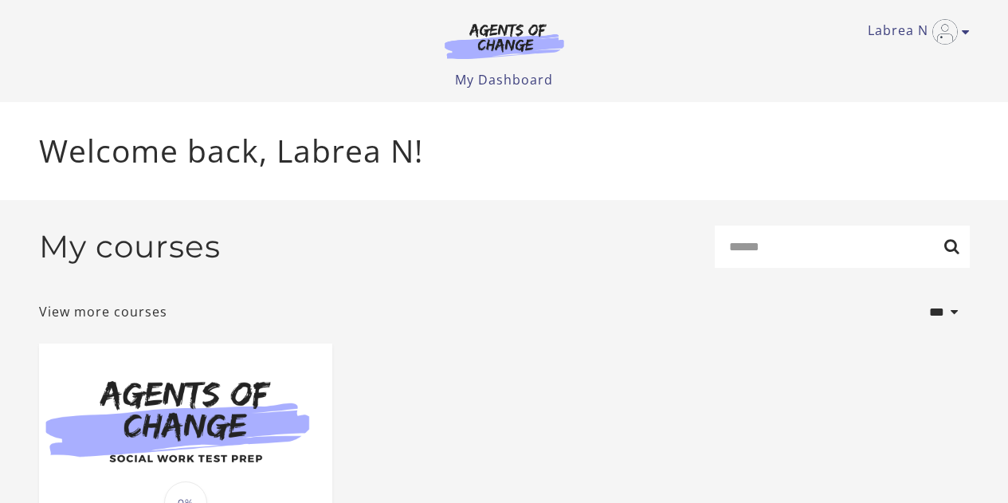 The width and height of the screenshot is (1008, 503). I want to click on p: Welcome back, Labrea N!, so click(504, 151).